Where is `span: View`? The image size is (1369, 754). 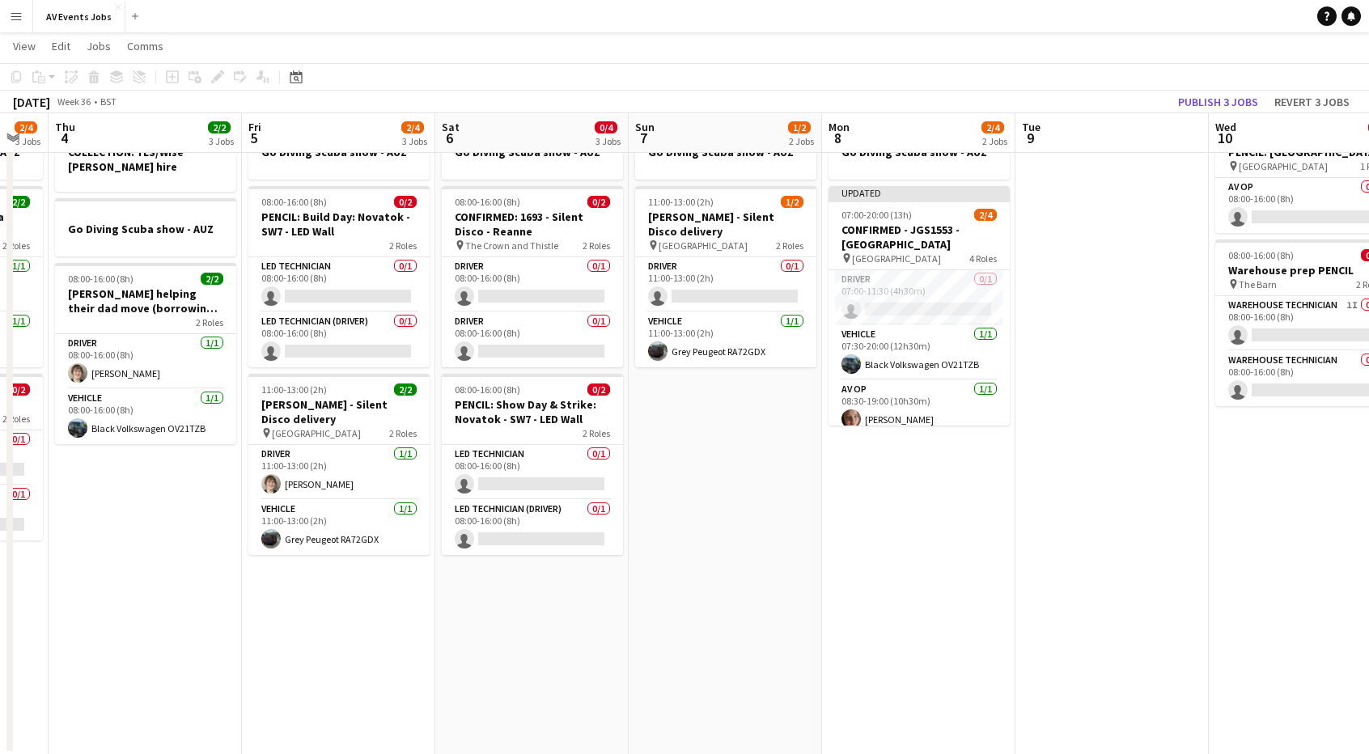
span: View is located at coordinates (24, 46).